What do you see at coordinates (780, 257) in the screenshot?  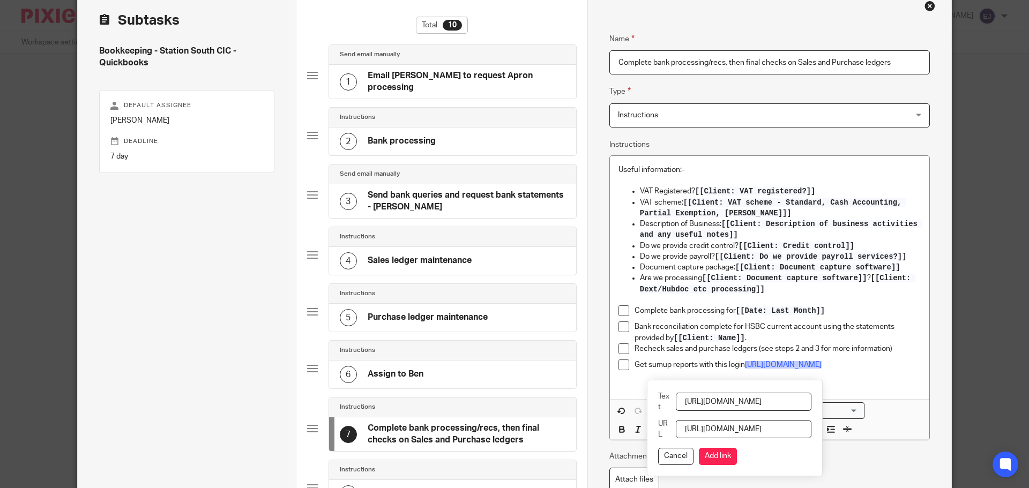 I see `p: Do we provide payroll?` at bounding box center [780, 257].